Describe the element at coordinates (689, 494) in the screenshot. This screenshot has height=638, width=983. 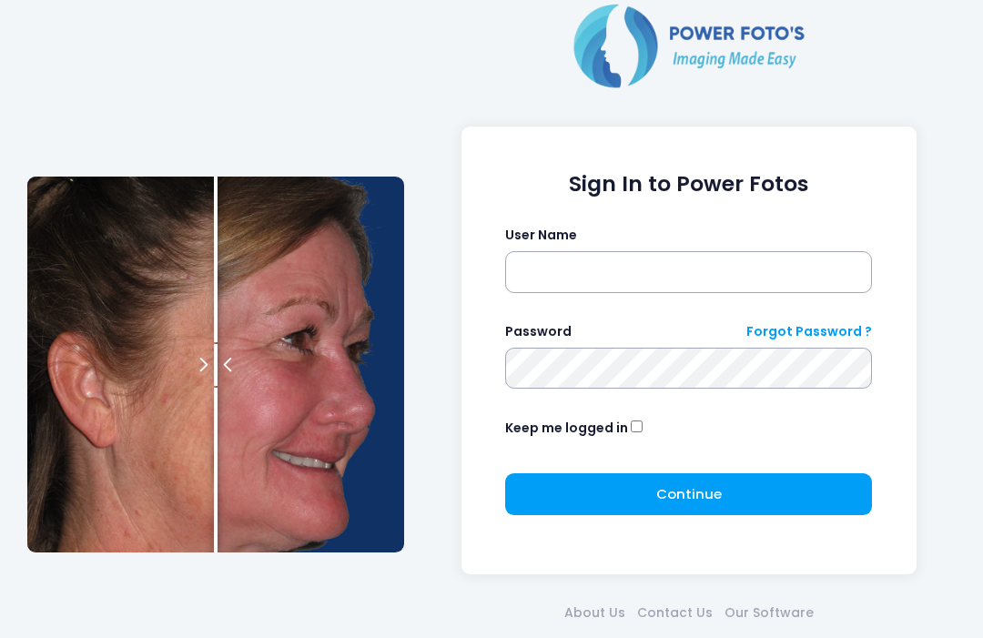
I see `span: Continue` at that location.